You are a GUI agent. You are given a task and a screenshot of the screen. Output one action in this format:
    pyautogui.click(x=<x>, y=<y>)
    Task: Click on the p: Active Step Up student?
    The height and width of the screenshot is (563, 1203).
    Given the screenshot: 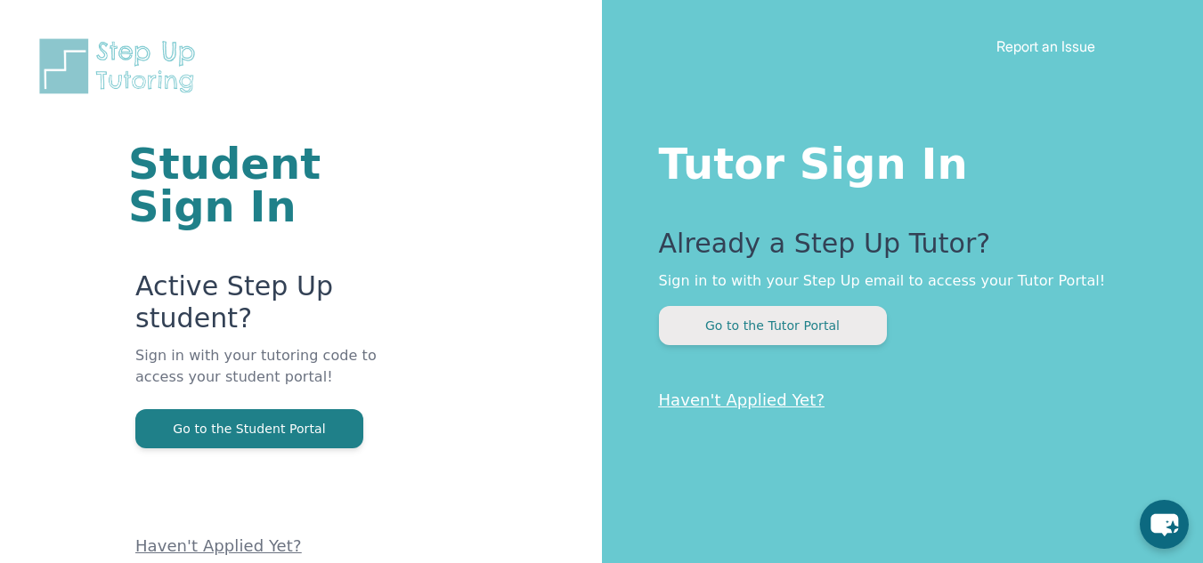 What is the action you would take?
    pyautogui.click(x=262, y=308)
    